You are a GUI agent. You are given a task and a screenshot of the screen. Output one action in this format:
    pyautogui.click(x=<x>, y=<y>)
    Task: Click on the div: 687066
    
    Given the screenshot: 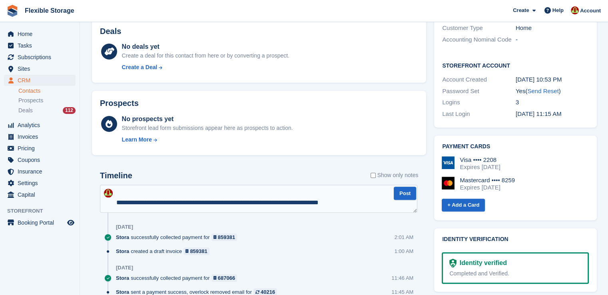 What is the action you would take?
    pyautogui.click(x=226, y=278)
    